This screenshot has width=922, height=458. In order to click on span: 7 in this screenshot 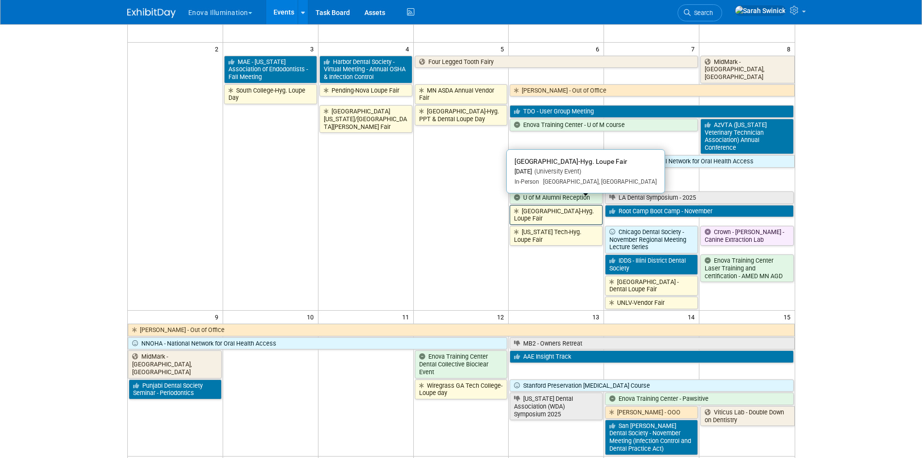, I will do `click(695, 48)`.